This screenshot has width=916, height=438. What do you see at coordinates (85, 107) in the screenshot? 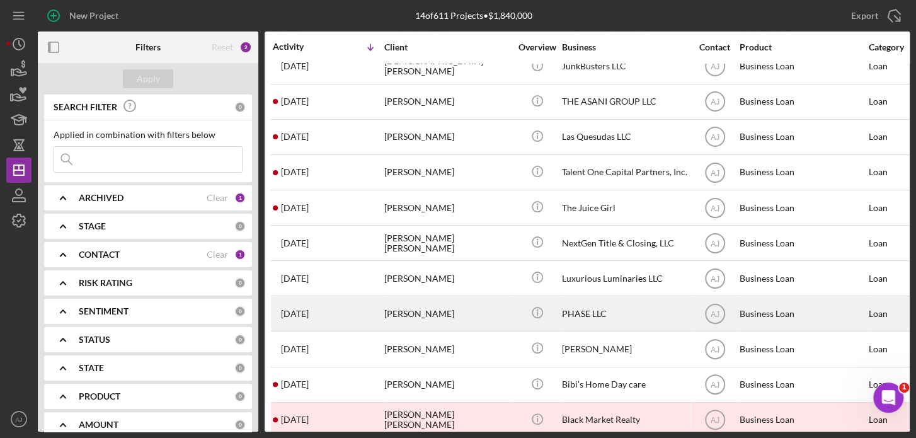
I see `b: SEARCH FILTER` at bounding box center [85, 107].